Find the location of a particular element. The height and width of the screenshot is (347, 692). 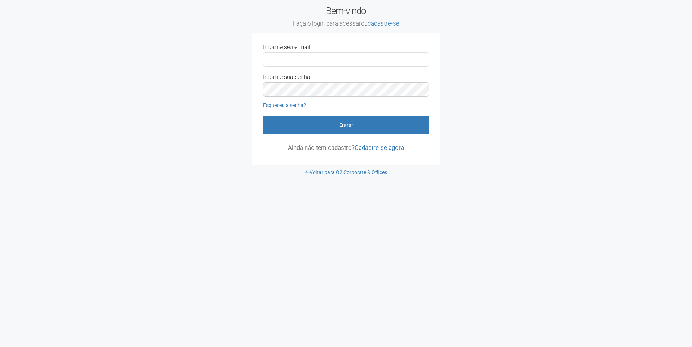

a: Voltar para O2 Corporate & Offices is located at coordinates (346, 172).